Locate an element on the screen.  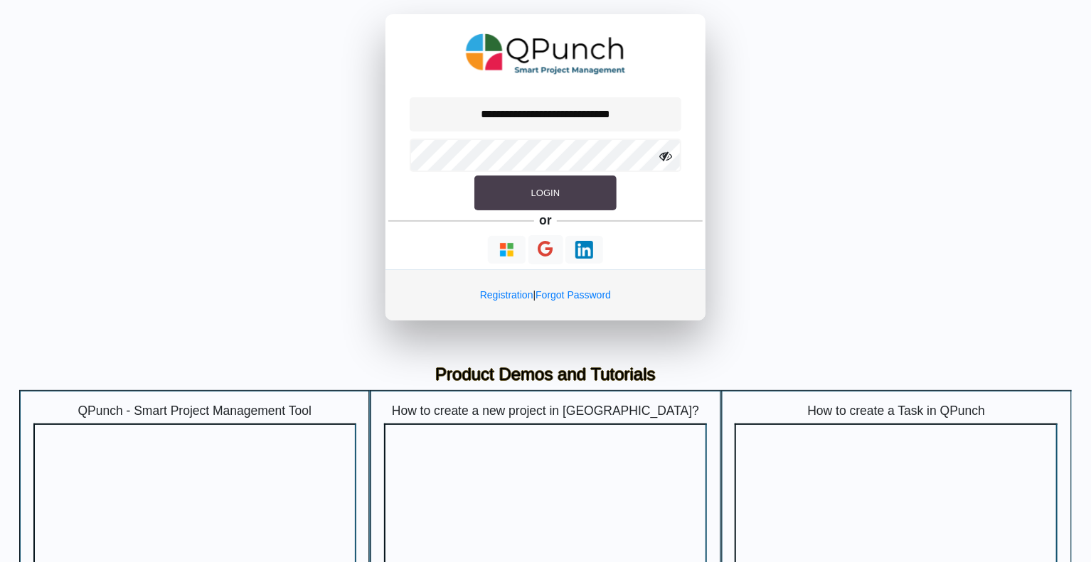
button: Continue With Google is located at coordinates (545, 250).